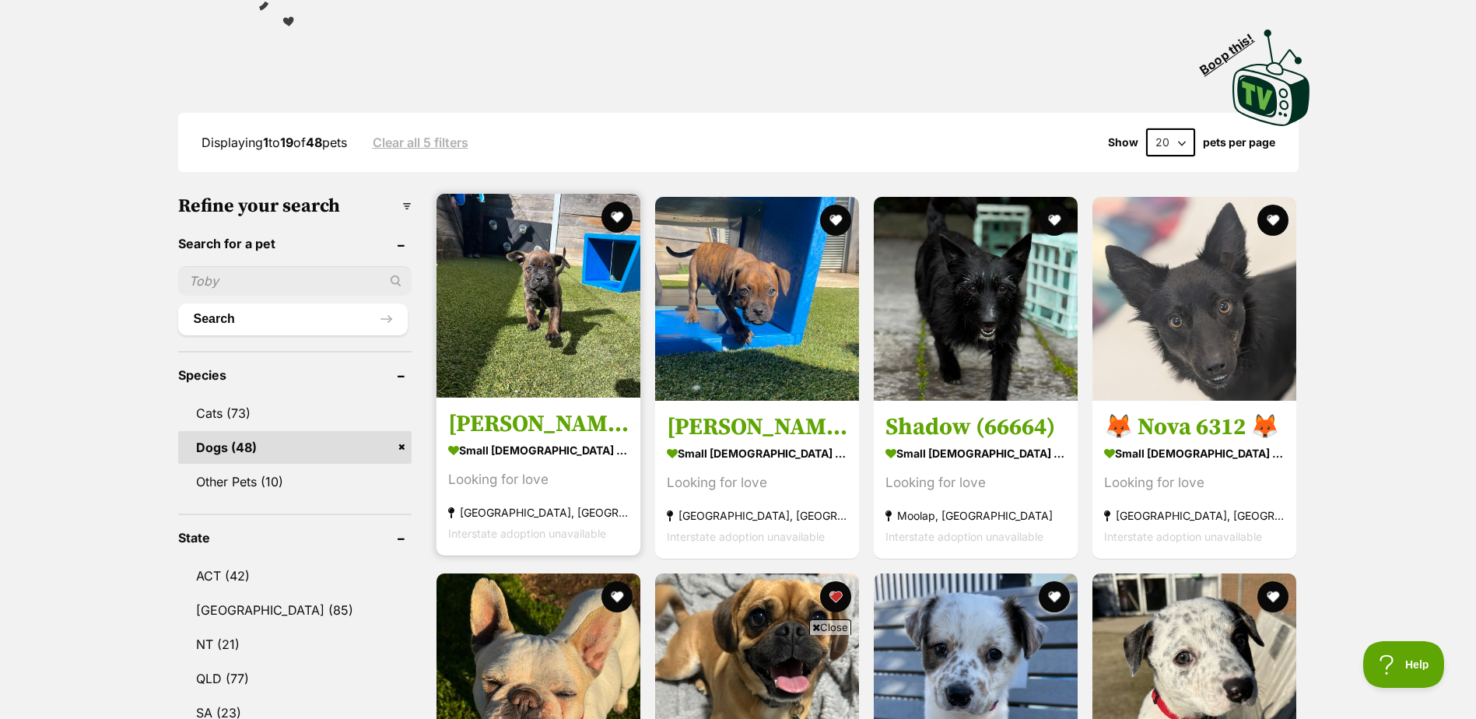 The image size is (1476, 719). I want to click on label: pets per page, so click(1239, 142).